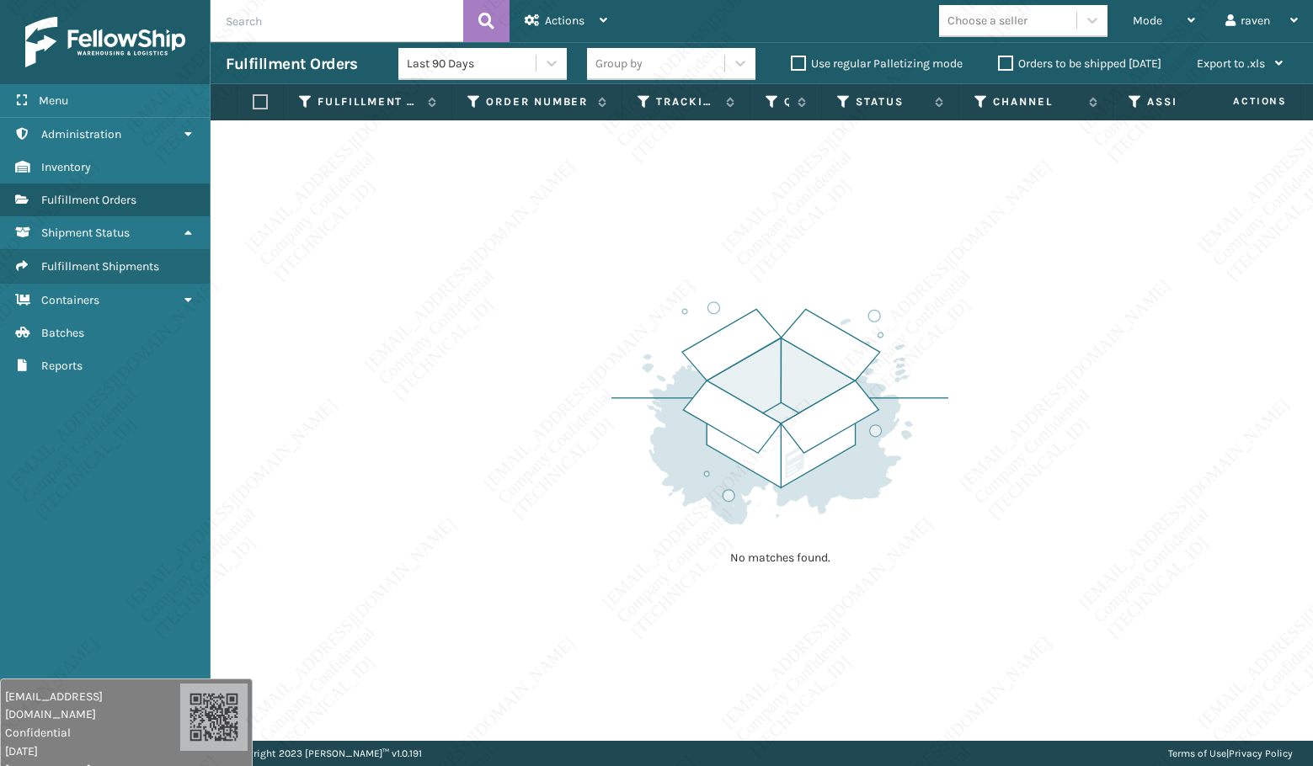  Describe the element at coordinates (105, 42) in the screenshot. I see `img: logo` at that location.